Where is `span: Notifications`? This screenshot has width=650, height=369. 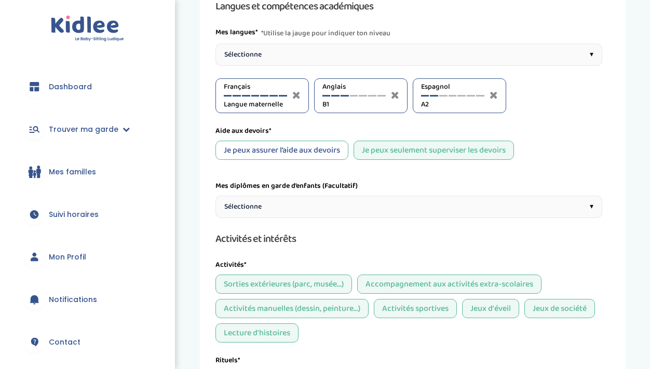
span: Notifications is located at coordinates (73, 300).